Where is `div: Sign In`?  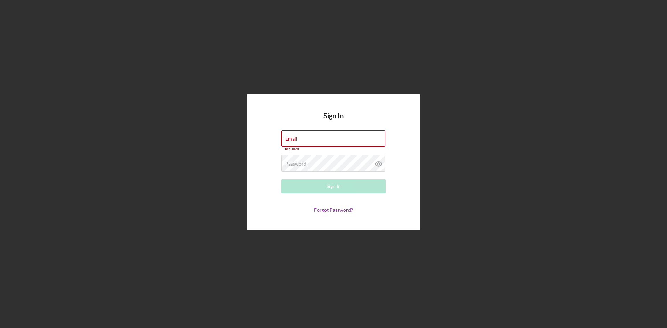 div: Sign In is located at coordinates (333, 186).